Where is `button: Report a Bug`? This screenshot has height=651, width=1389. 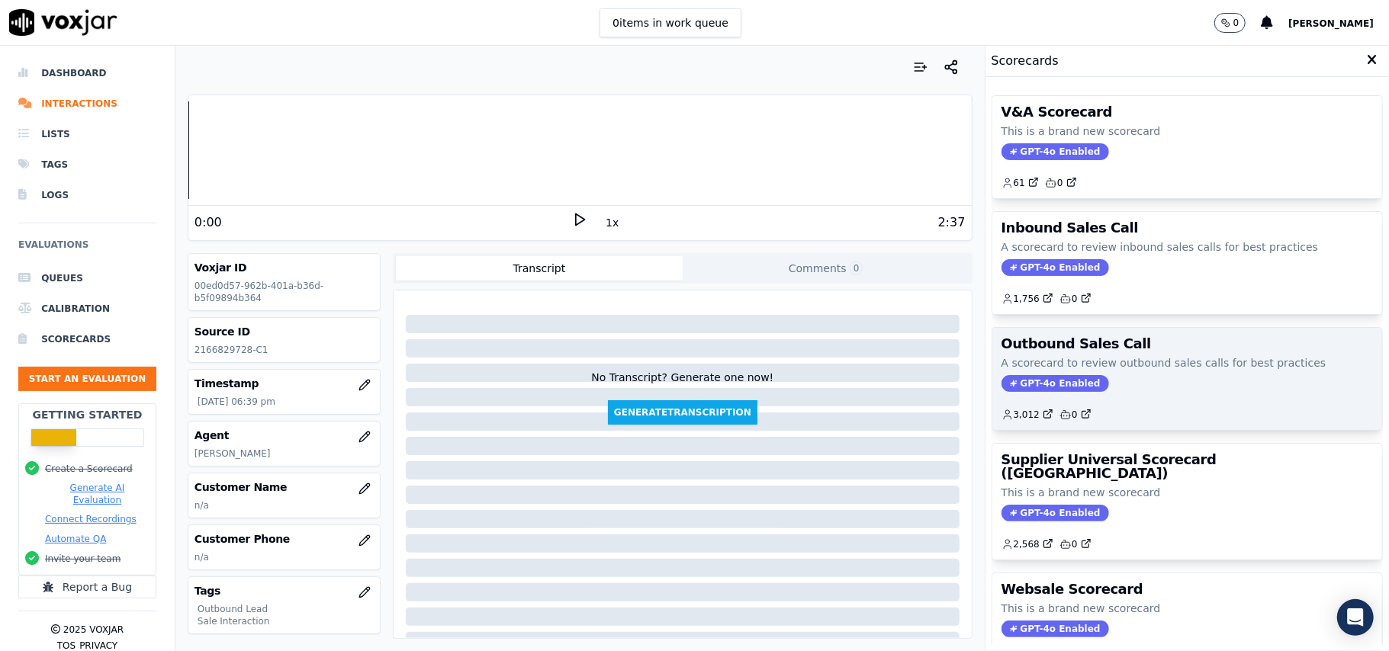
button: Report a Bug is located at coordinates (87, 587).